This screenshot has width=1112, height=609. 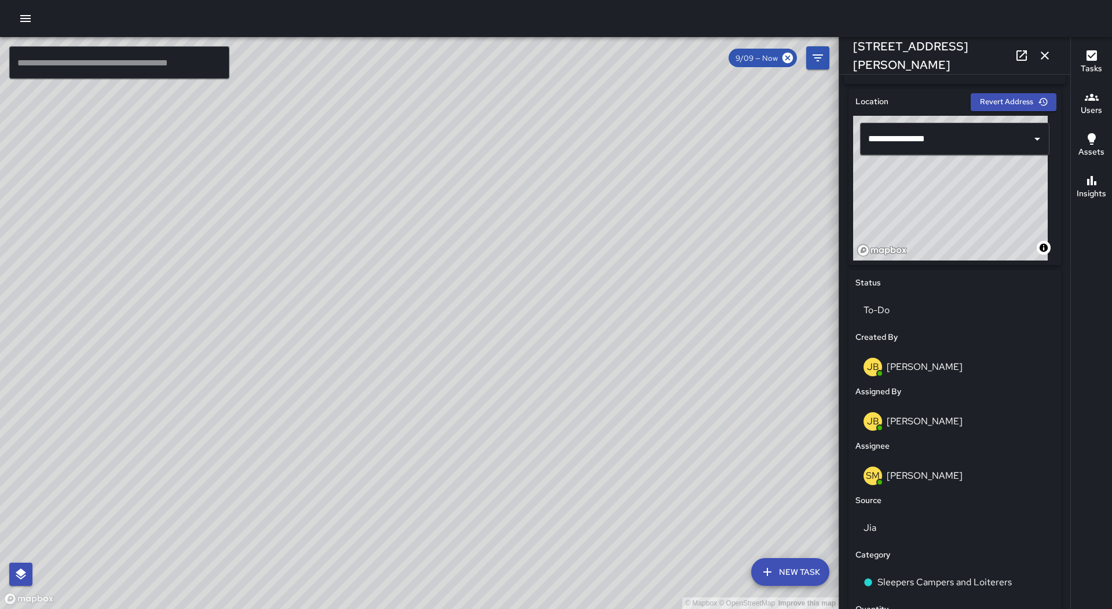 What do you see at coordinates (790, 572) in the screenshot?
I see `button: New Task` at bounding box center [790, 572].